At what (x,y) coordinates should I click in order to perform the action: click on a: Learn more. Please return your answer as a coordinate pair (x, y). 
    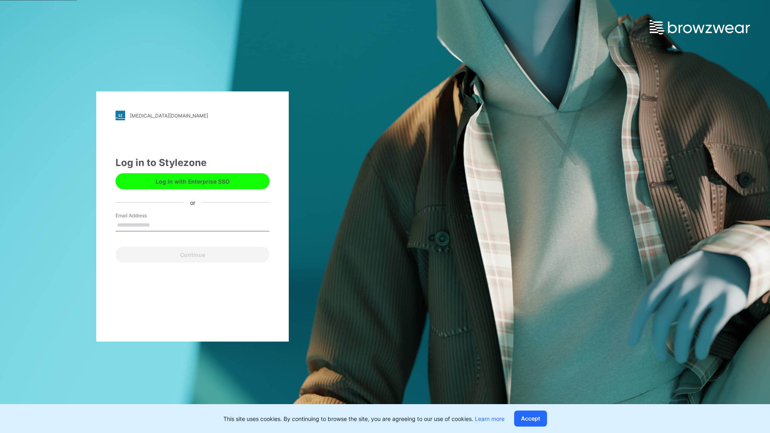
    Looking at the image, I should click on (490, 419).